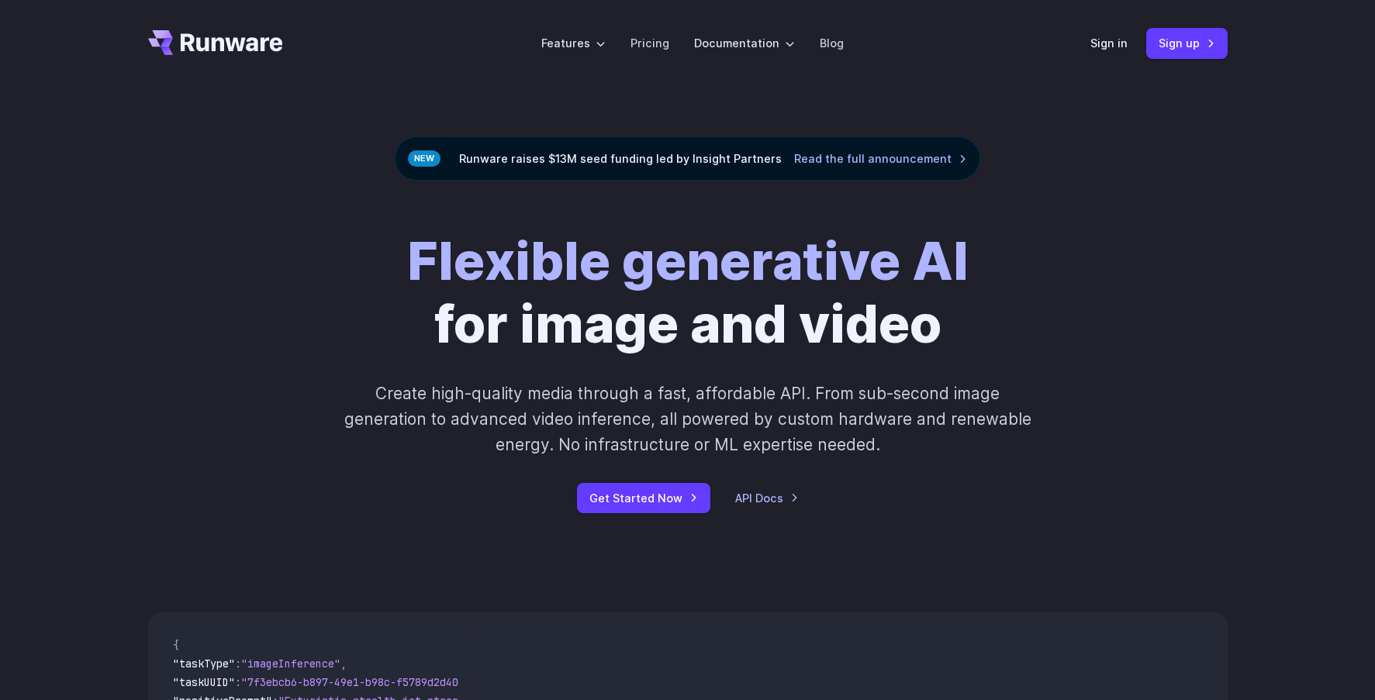 The height and width of the screenshot is (700, 1375). What do you see at coordinates (831, 43) in the screenshot?
I see `a: Blog` at bounding box center [831, 43].